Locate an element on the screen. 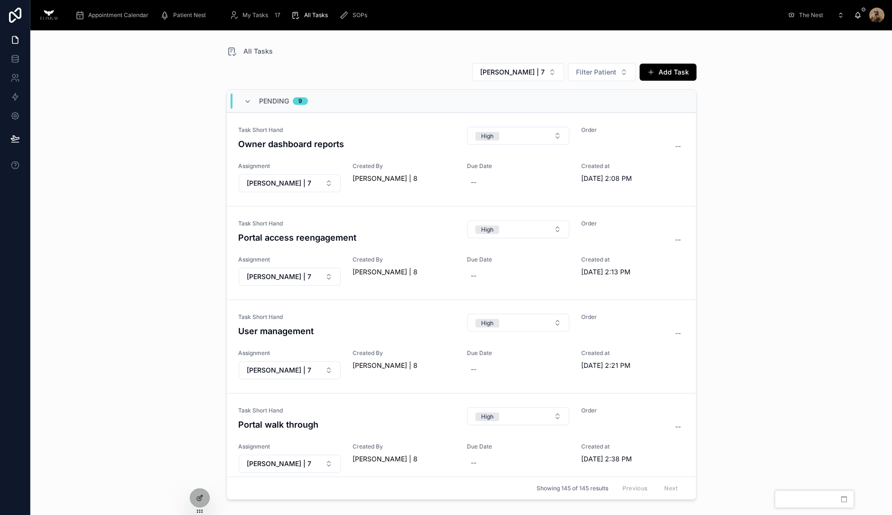 The width and height of the screenshot is (892, 515). span: Patient Nest is located at coordinates (189, 15).